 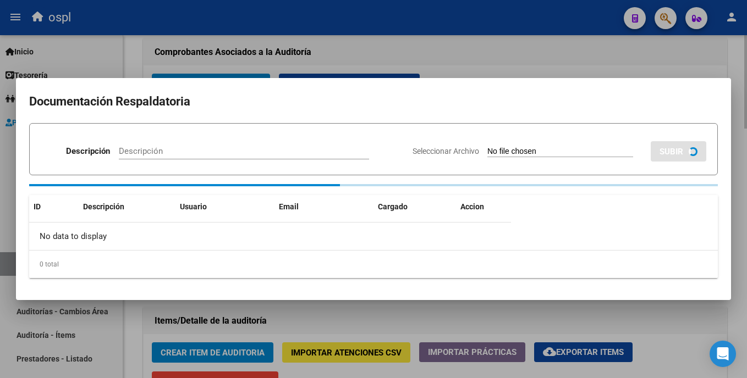 I want to click on span: SUBIR, so click(x=671, y=152).